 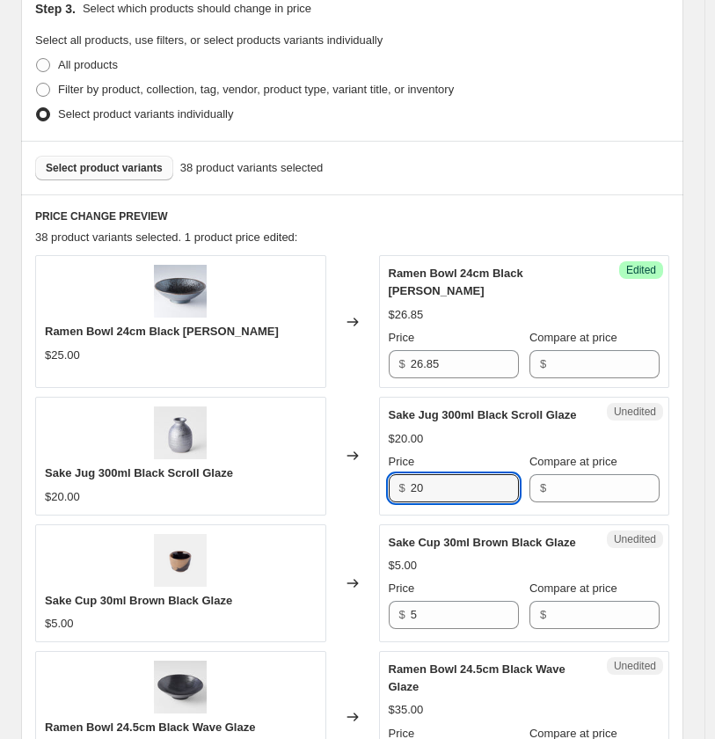 I want to click on span: 38 product variants selected, so click(x=252, y=168).